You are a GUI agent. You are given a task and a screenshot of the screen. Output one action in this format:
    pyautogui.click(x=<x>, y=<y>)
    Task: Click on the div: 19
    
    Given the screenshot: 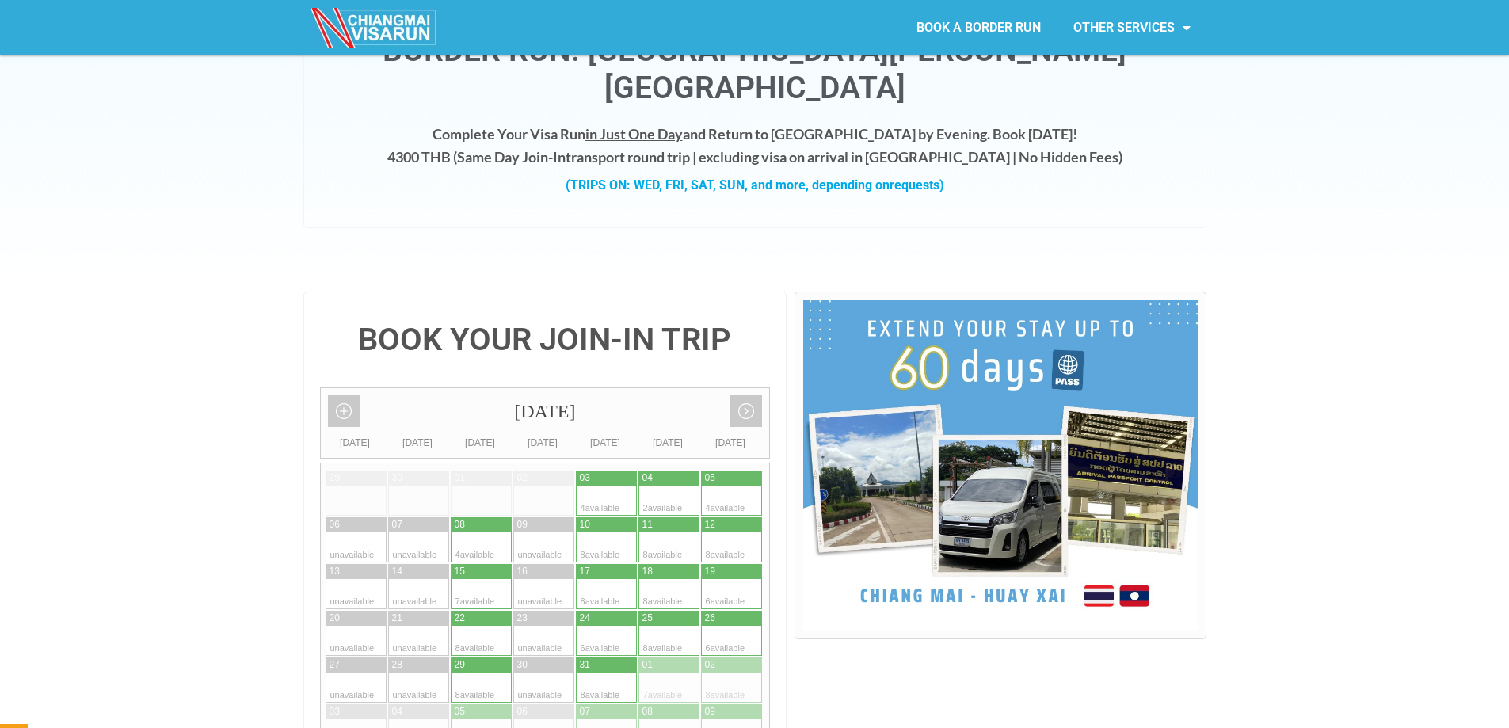 What is the action you would take?
    pyautogui.click(x=710, y=571)
    